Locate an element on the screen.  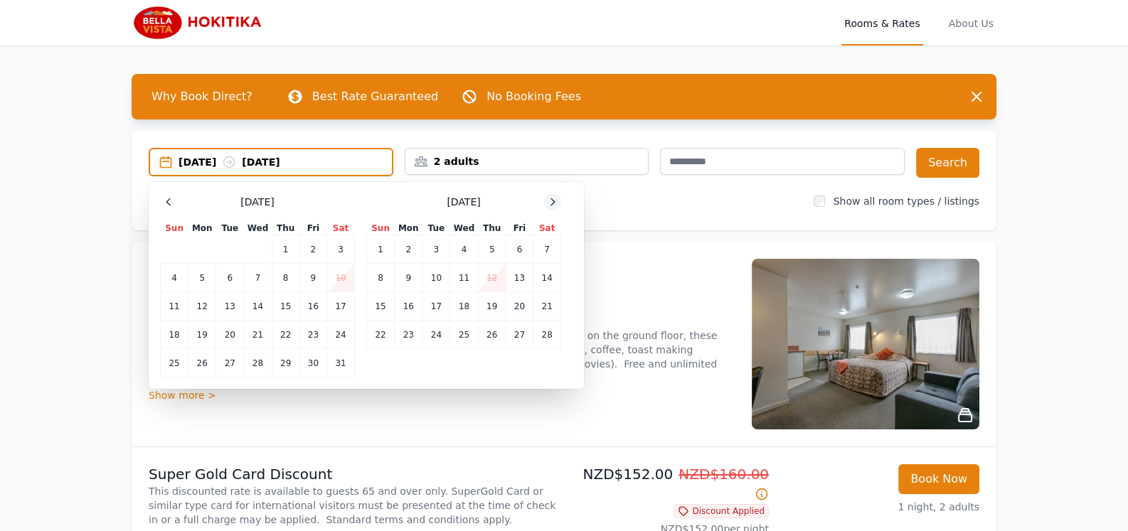
div: 2 adults is located at coordinates (527, 161).